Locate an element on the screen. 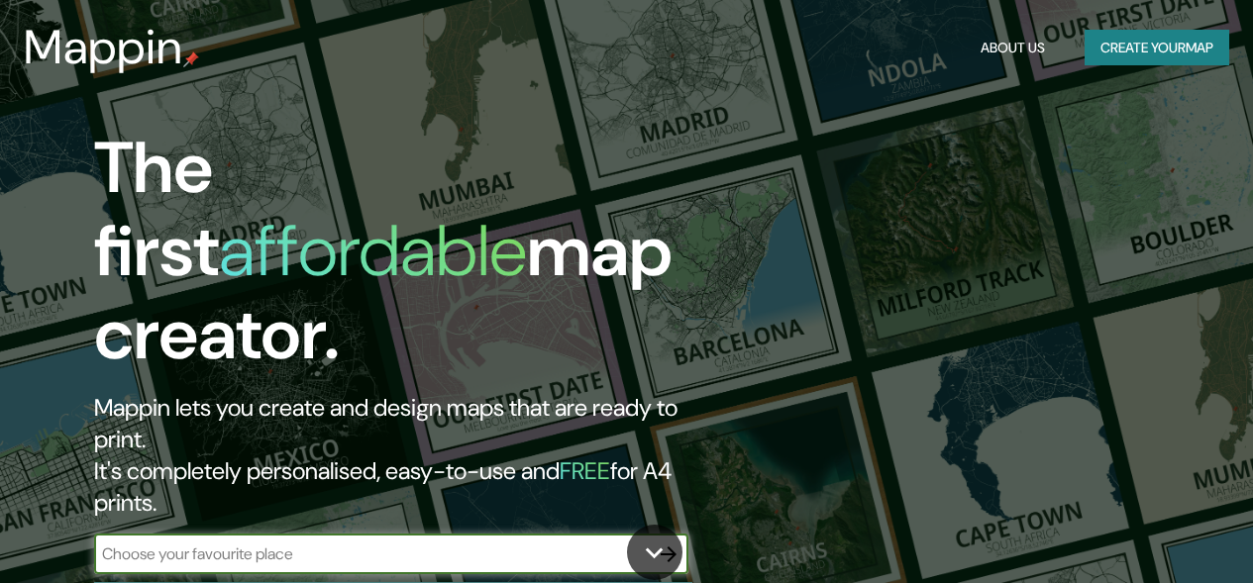 The width and height of the screenshot is (1253, 583). button: About Us is located at coordinates (1012, 48).